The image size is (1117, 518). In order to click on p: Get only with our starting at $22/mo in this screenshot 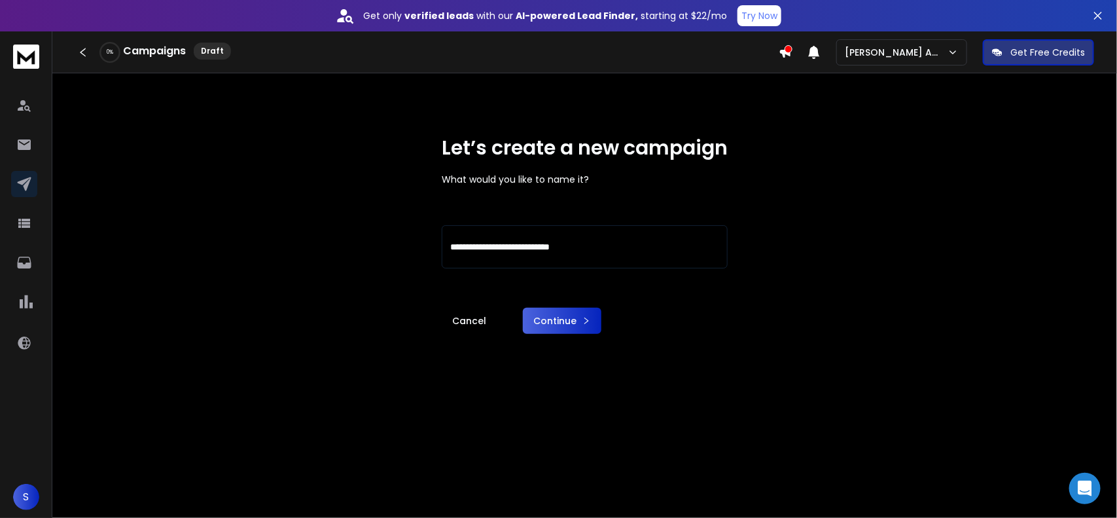, I will do `click(545, 16)`.